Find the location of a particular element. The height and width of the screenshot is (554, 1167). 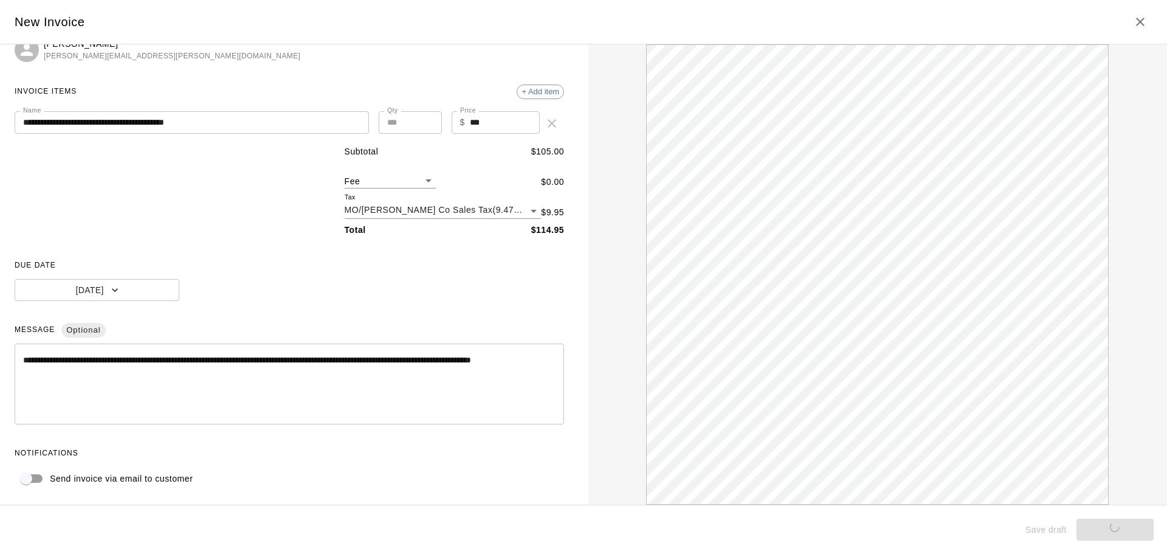

span: Optional is located at coordinates (83, 330).